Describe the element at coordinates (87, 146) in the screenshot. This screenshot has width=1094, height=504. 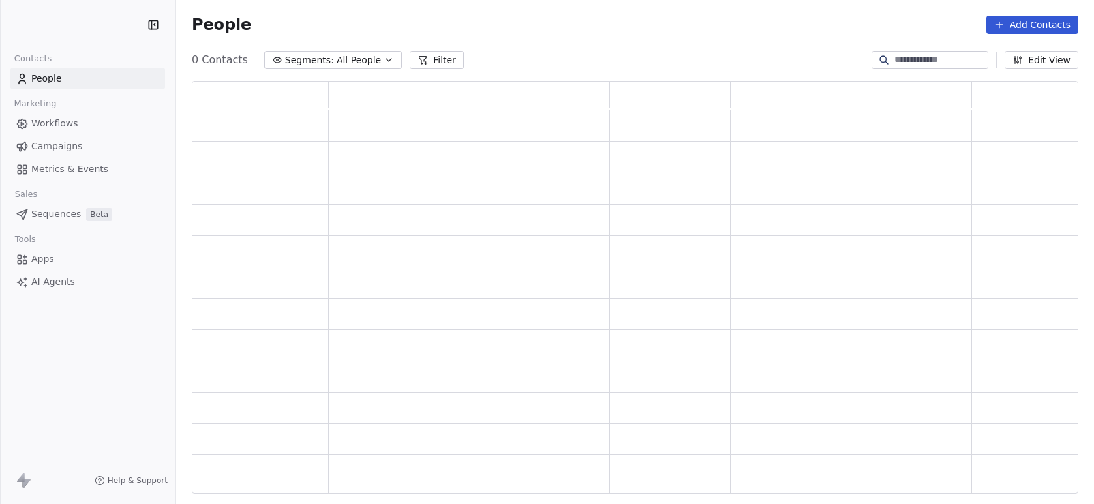
I see `a: Campaigns` at that location.